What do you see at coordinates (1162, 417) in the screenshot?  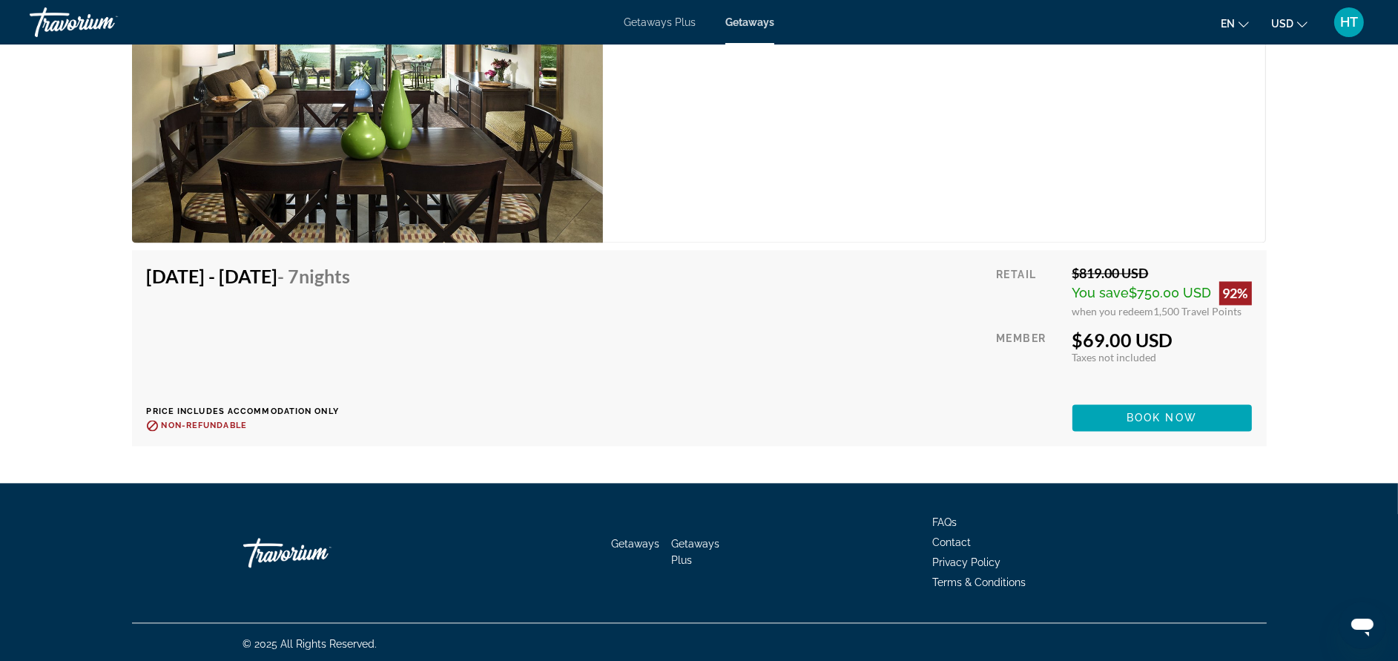 I see `button: Book now` at bounding box center [1162, 417].